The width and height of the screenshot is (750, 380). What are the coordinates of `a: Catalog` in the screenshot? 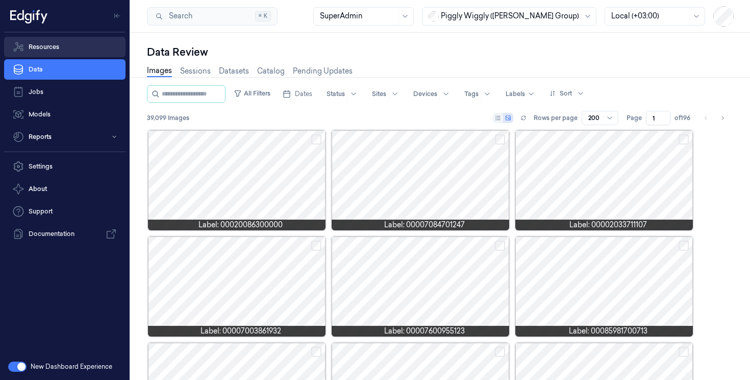 It's located at (271, 71).